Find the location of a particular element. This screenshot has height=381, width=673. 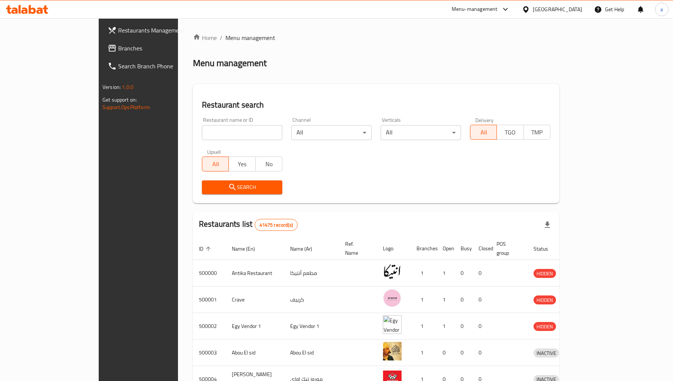

span: Version: is located at coordinates (111, 87).